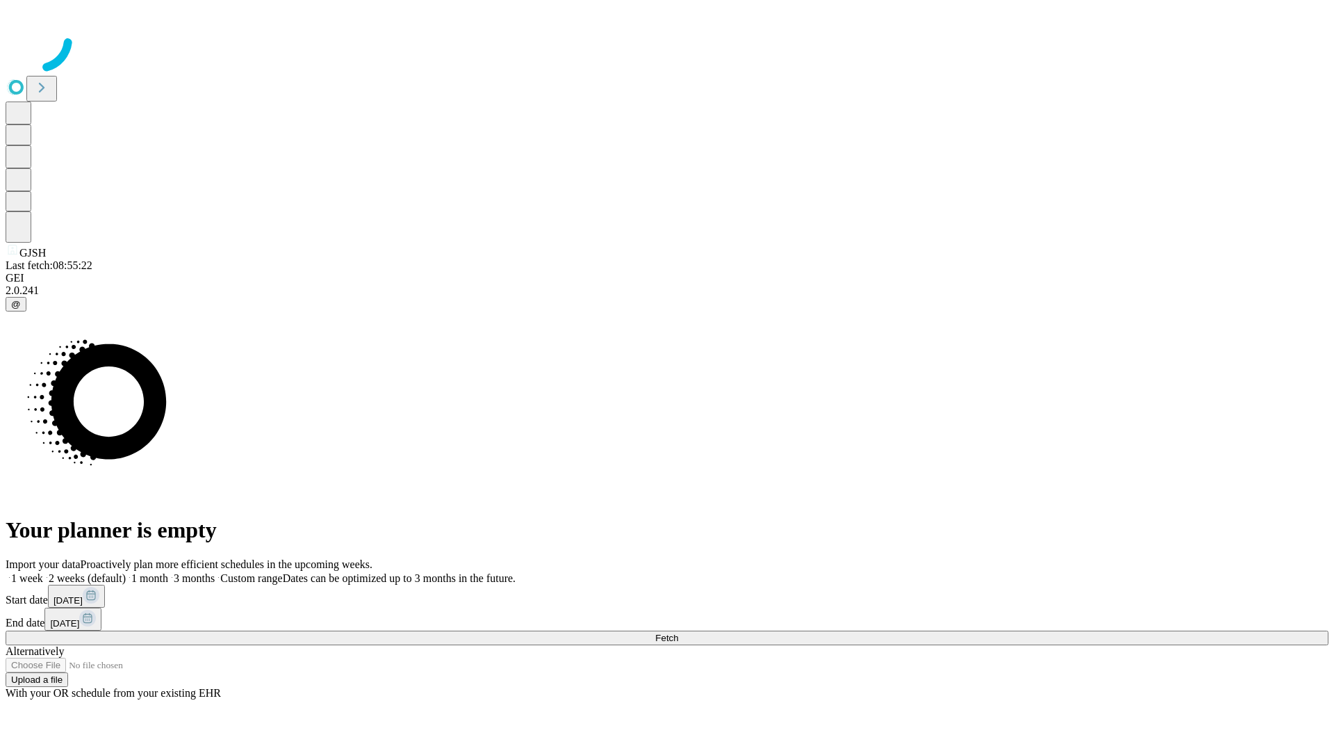 The width and height of the screenshot is (1334, 751). I want to click on span: Last fetch: 08:55:22, so click(49, 265).